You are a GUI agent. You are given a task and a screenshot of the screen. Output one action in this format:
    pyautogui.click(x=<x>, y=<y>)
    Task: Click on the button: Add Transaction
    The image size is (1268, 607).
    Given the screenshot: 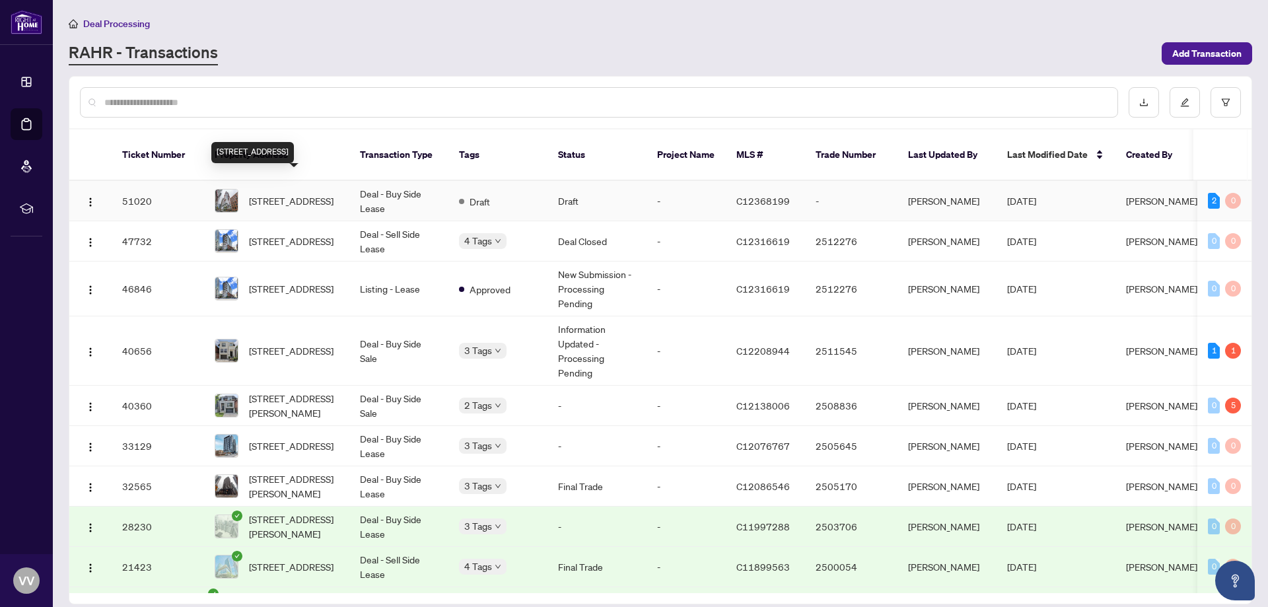 What is the action you would take?
    pyautogui.click(x=1206, y=53)
    